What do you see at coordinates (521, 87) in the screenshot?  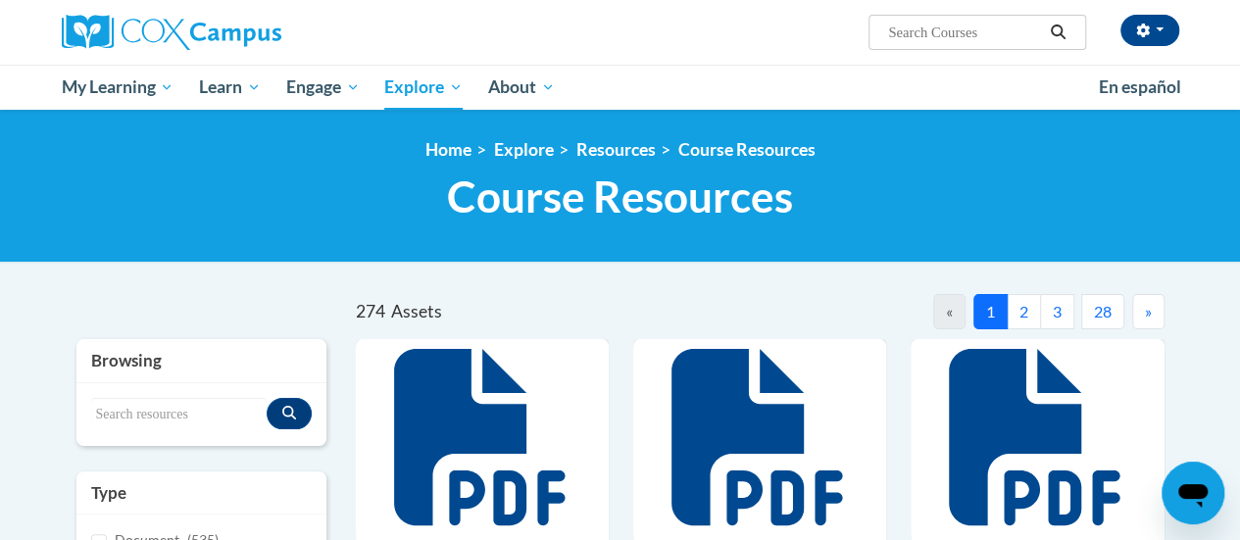 I see `span: About` at bounding box center [521, 87].